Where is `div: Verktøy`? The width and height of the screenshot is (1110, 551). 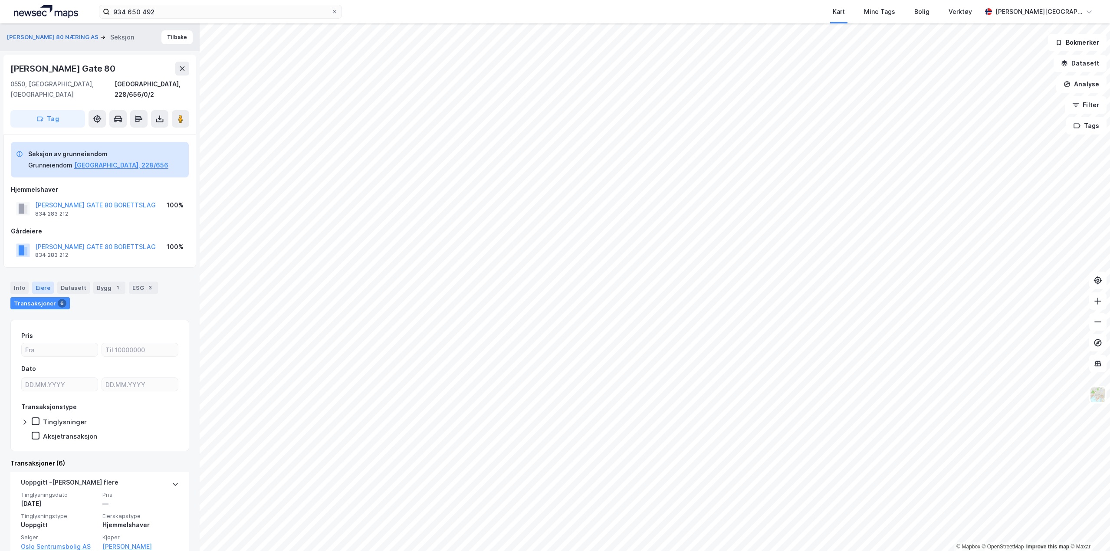 div: Verktøy is located at coordinates (960, 12).